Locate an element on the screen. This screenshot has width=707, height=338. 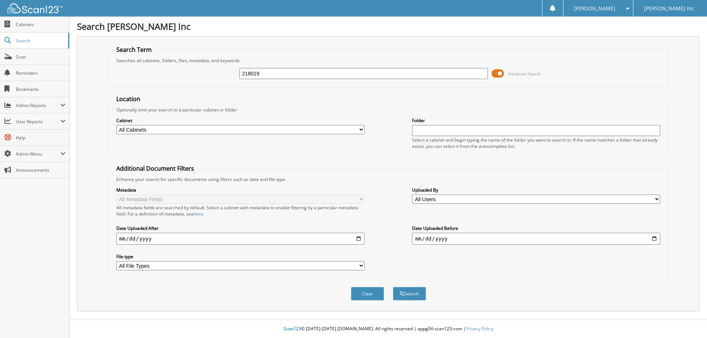
button: Clear is located at coordinates (367, 294).